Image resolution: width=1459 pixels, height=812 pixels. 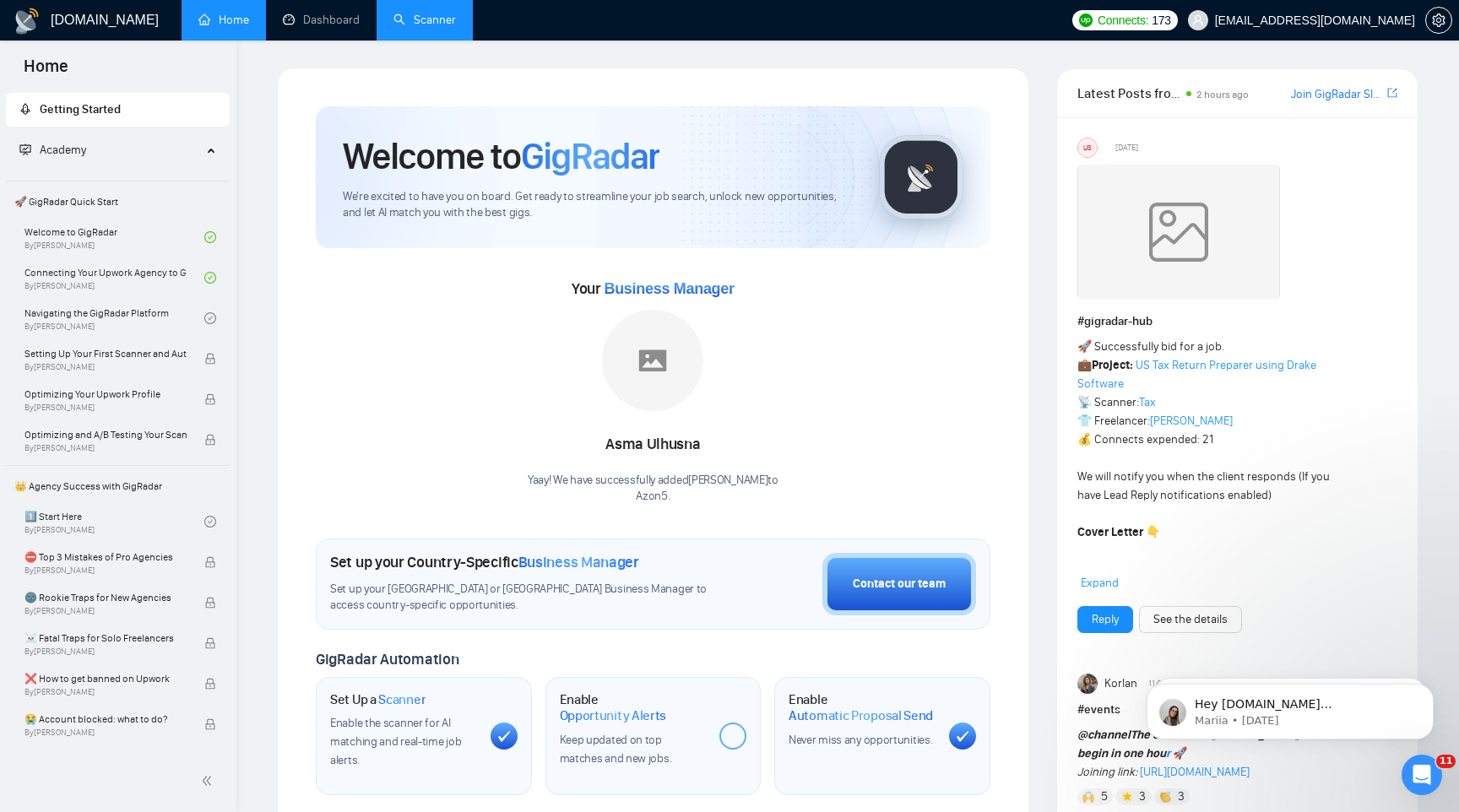 What do you see at coordinates (1446, 761) in the screenshot?
I see `span: 11` at bounding box center [1446, 761].